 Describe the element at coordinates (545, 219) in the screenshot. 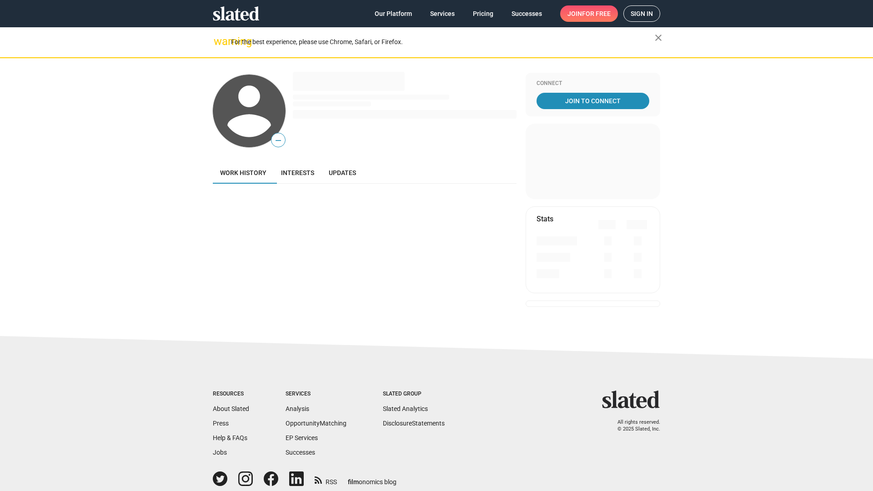

I see `mat-card-title: Stats` at that location.